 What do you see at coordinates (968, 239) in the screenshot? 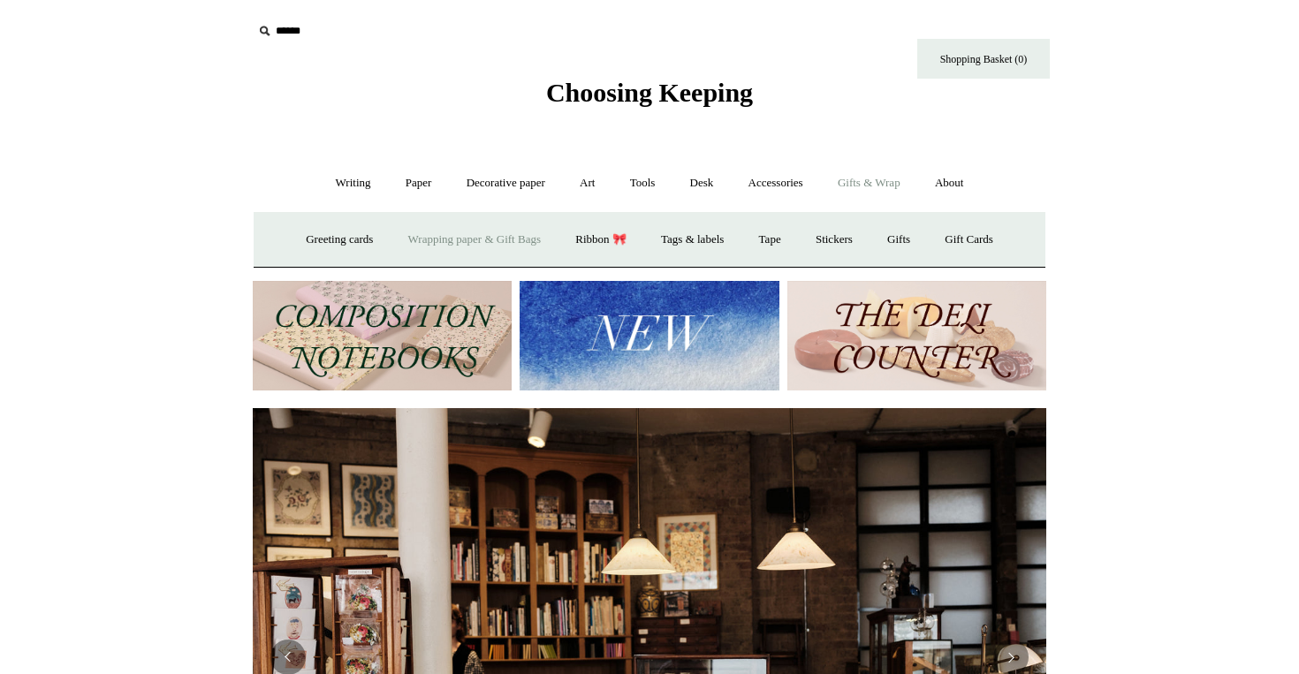
I see `a: Gift Cards` at bounding box center [968, 239].